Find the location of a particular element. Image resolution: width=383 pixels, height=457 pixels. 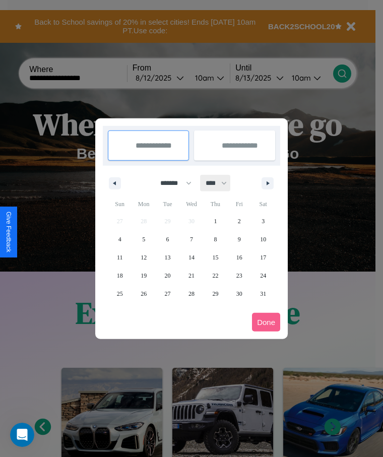

button: 6 is located at coordinates (167, 239).